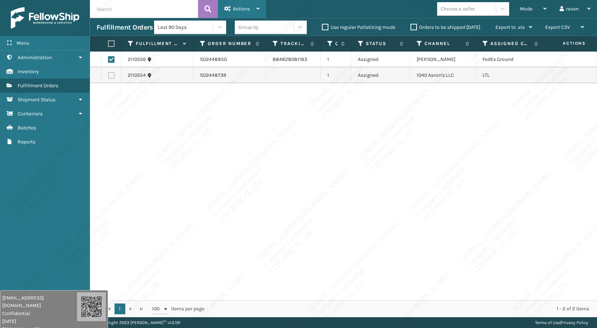 The width and height of the screenshot is (597, 328). Describe the element at coordinates (510, 59) in the screenshot. I see `td: FedEx Ground` at that location.